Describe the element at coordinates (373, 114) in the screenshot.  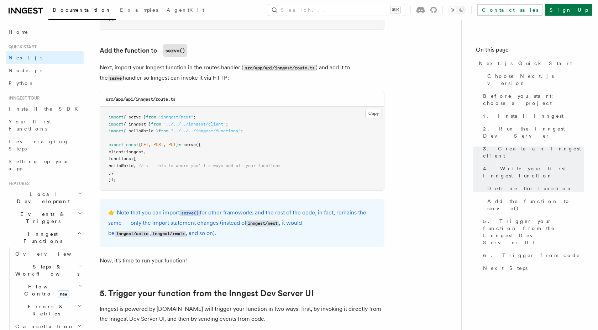
I see `button: Copy` at that location.